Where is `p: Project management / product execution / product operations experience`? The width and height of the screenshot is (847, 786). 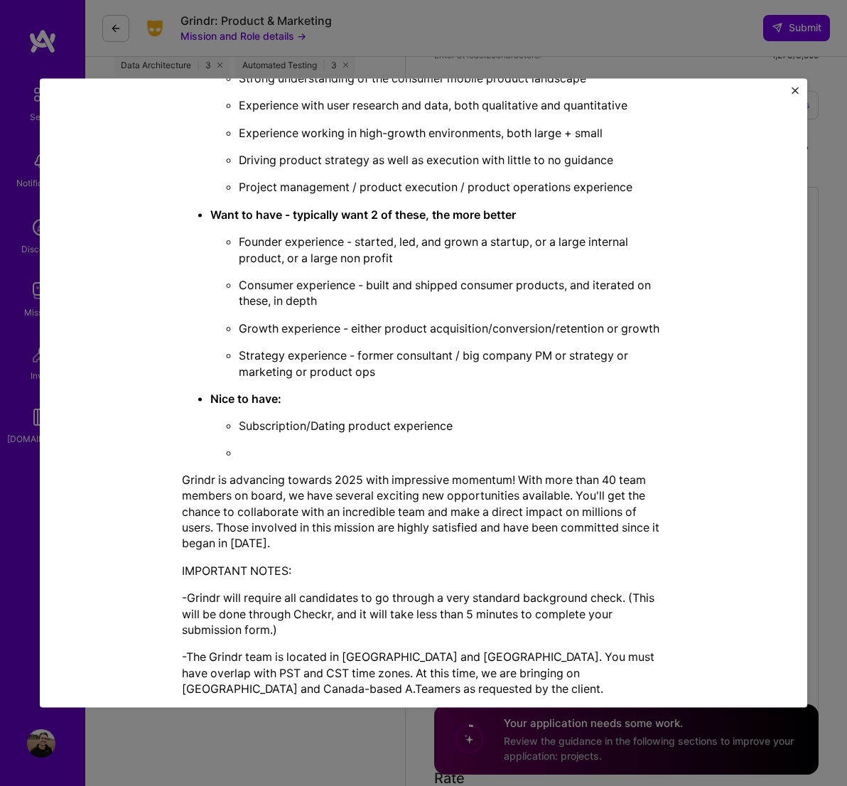
p: Project management / product execution / product operations experience is located at coordinates (452, 187).